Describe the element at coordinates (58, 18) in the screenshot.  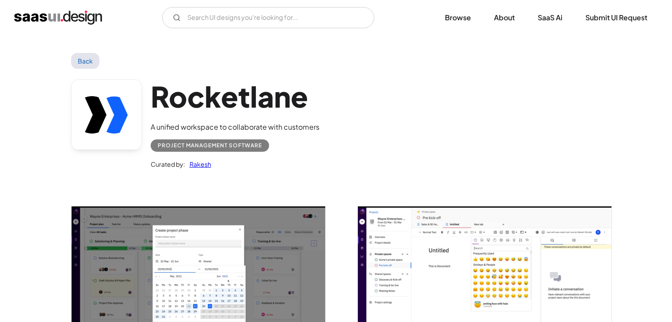
I see `a: home` at that location.